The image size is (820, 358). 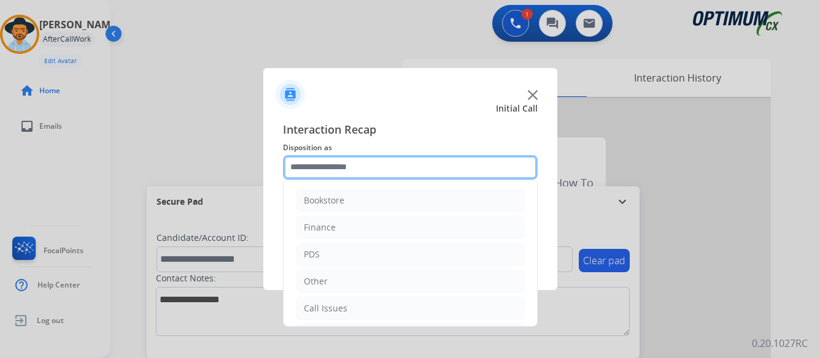 What do you see at coordinates (320, 228) in the screenshot?
I see `div: Finance` at bounding box center [320, 228].